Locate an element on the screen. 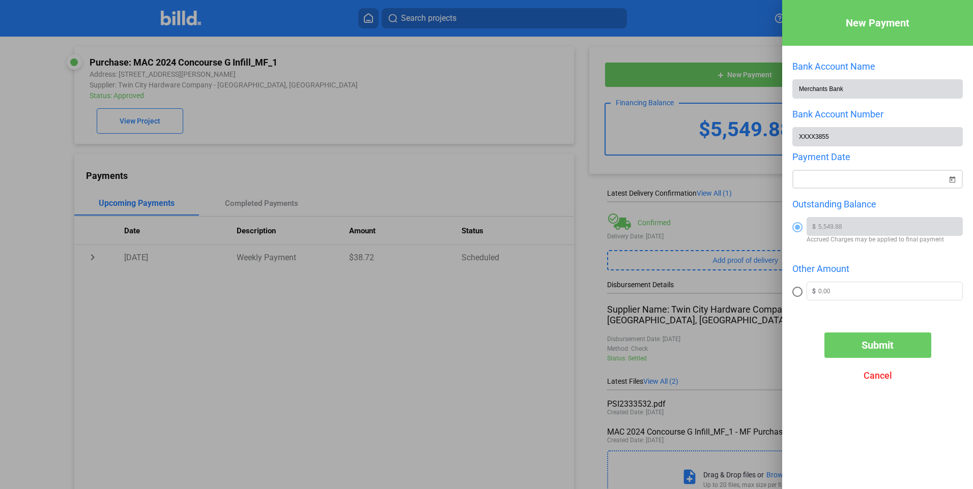 The image size is (973, 489). button: Submit is located at coordinates (878, 345).